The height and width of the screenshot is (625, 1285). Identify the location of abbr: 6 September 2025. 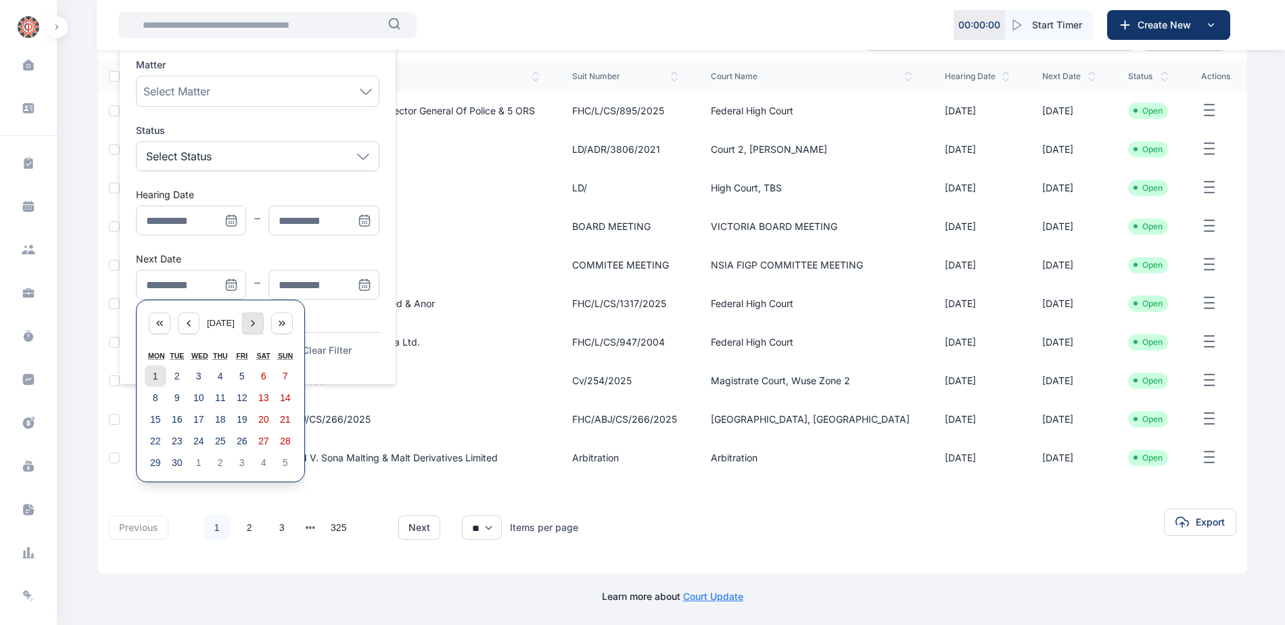
(264, 376).